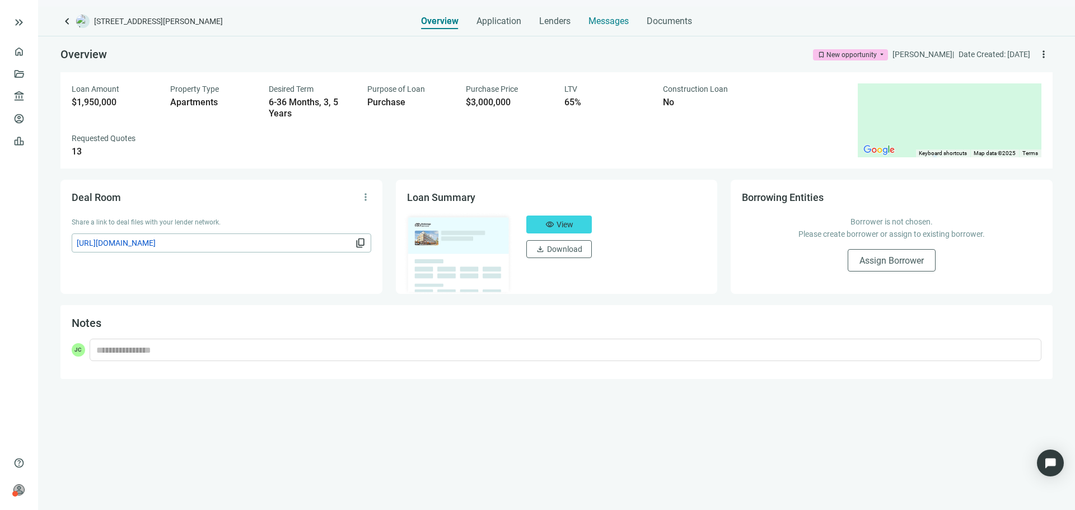 The image size is (1075, 510). What do you see at coordinates (19, 22) in the screenshot?
I see `span: keyboard_double_arrow_right` at bounding box center [19, 22].